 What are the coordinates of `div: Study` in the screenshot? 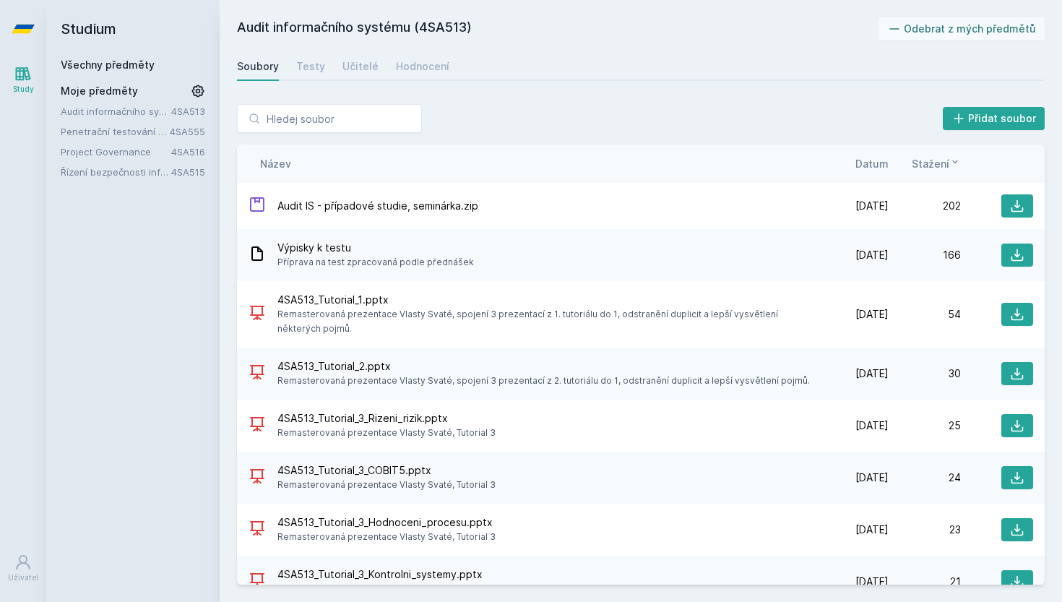 It's located at (23, 89).